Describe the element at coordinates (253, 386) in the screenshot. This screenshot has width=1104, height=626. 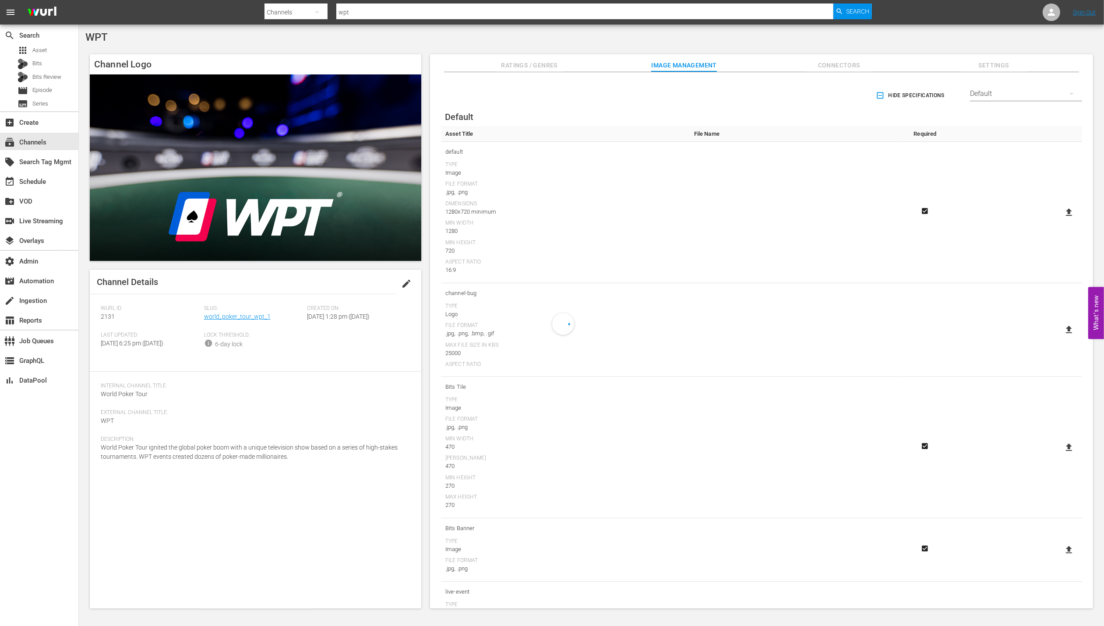
I see `span: Internal Channel Title:` at that location.